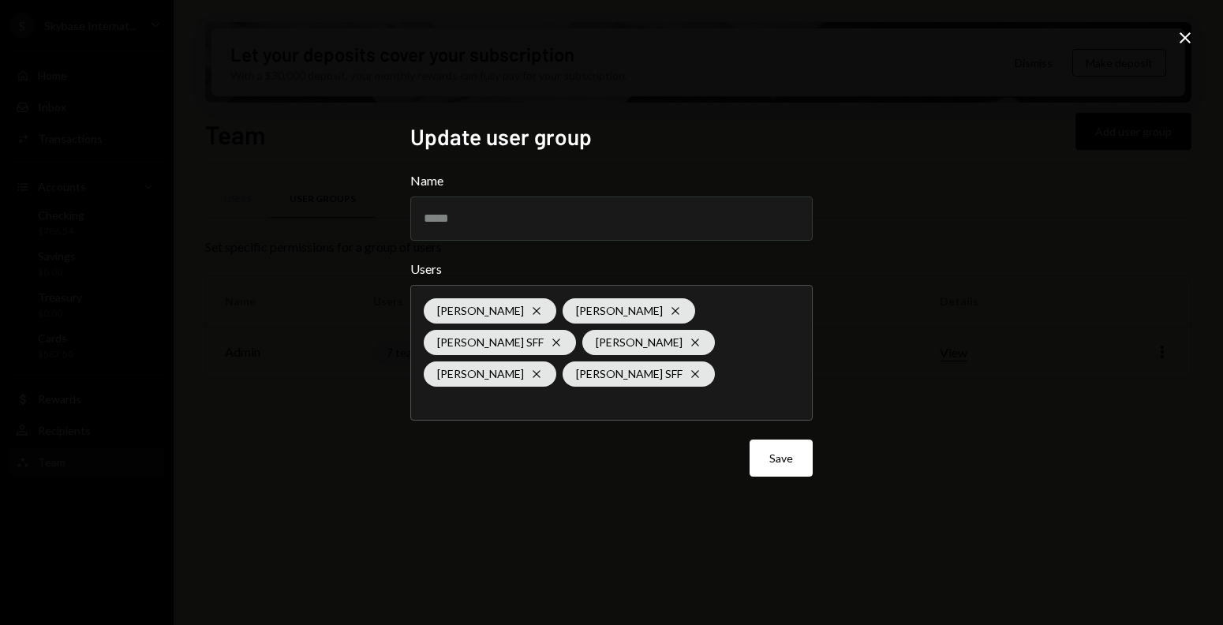 The height and width of the screenshot is (625, 1223). I want to click on label: Users, so click(612, 269).